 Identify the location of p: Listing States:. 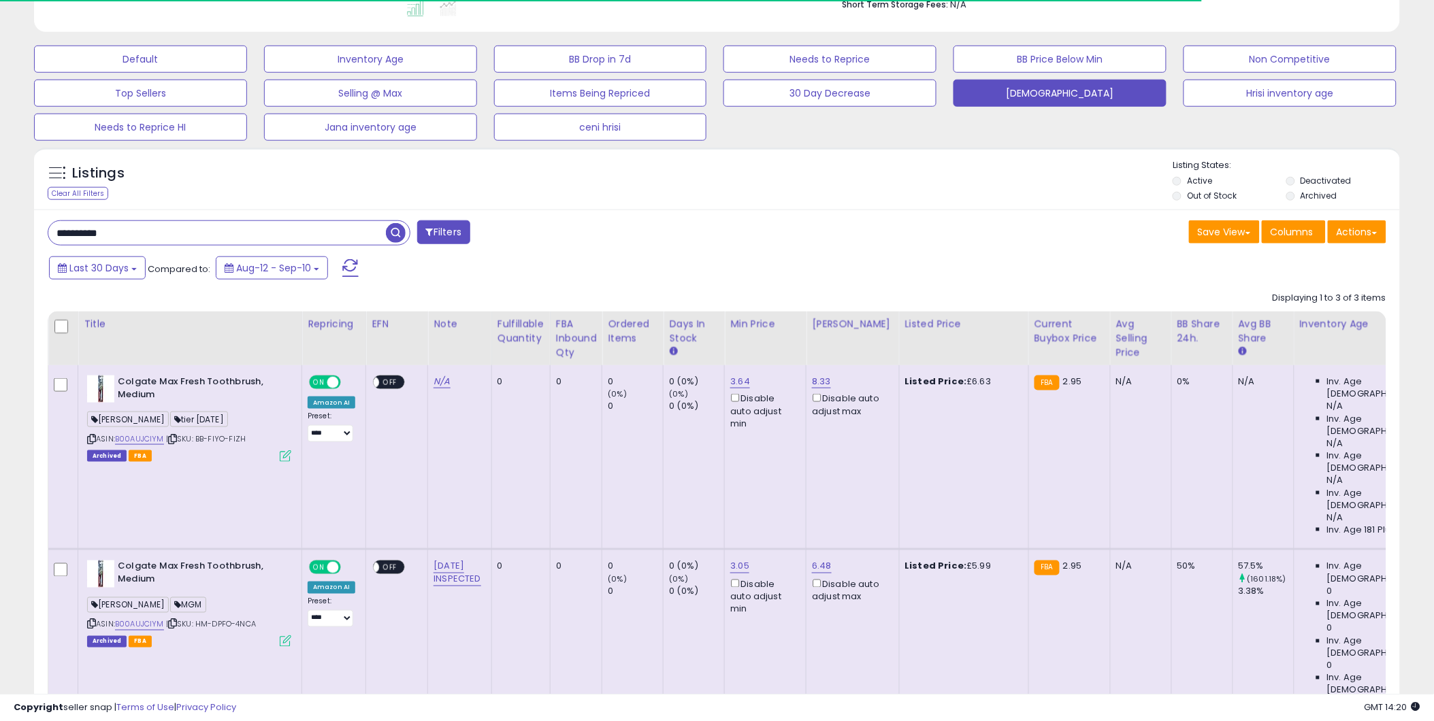
(1286, 165).